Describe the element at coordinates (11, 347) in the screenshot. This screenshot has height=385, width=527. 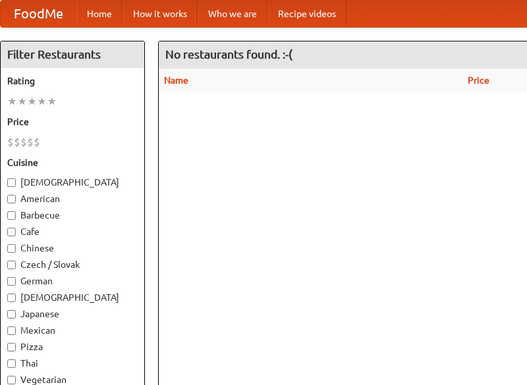
I see `input: Pizza` at that location.